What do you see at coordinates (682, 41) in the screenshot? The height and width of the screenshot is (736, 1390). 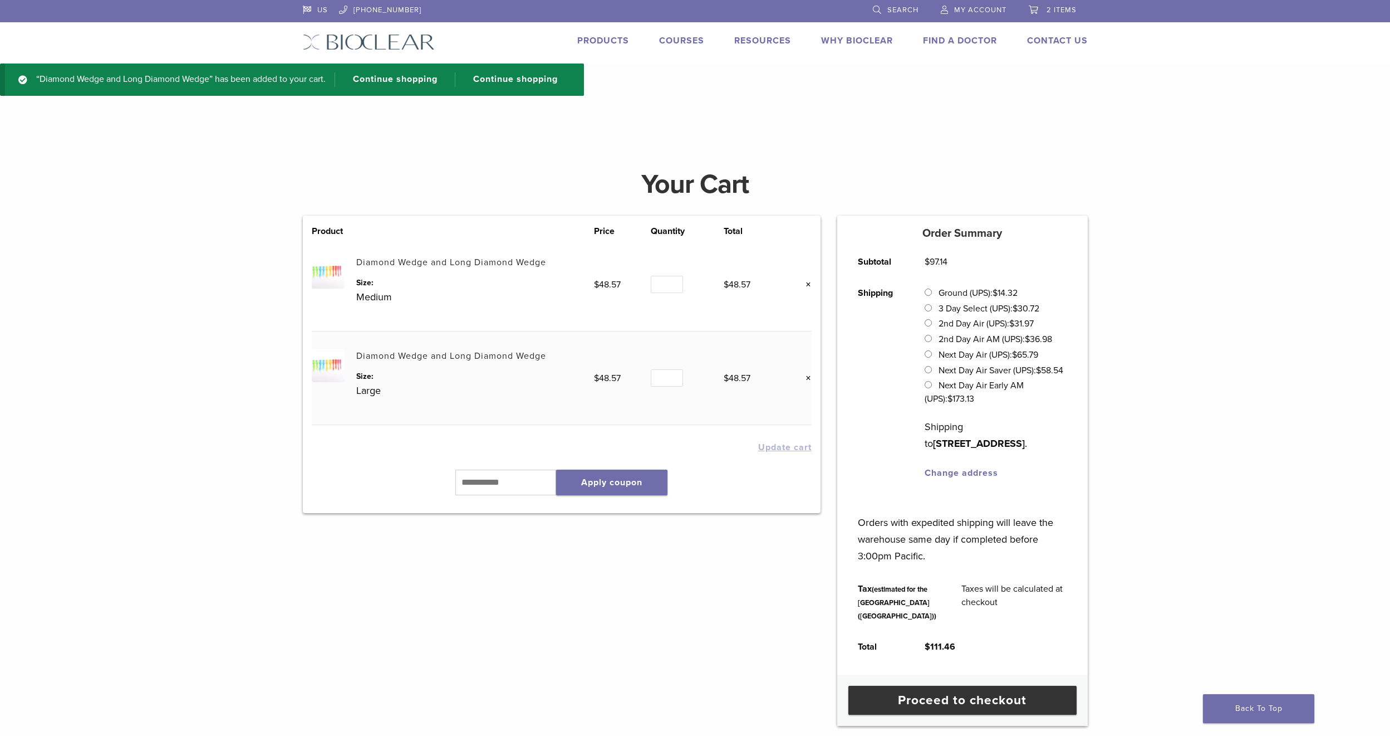 I see `a: Courses` at bounding box center [682, 41].